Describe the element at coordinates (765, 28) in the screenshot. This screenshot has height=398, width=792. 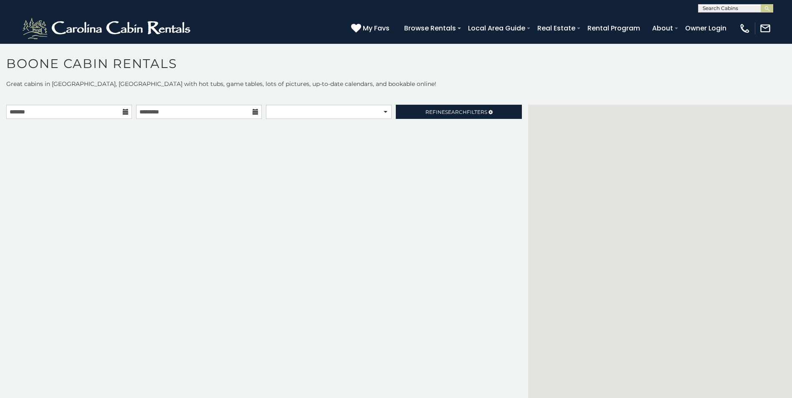
I see `img: mail-regular-white.png` at that location.